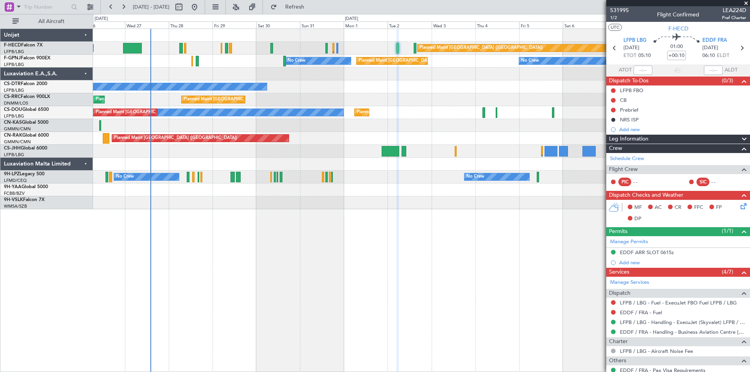 The height and width of the screenshot is (372, 750). What do you see at coordinates (12, 148) in the screenshot?
I see `span: CS-JHH` at bounding box center [12, 148].